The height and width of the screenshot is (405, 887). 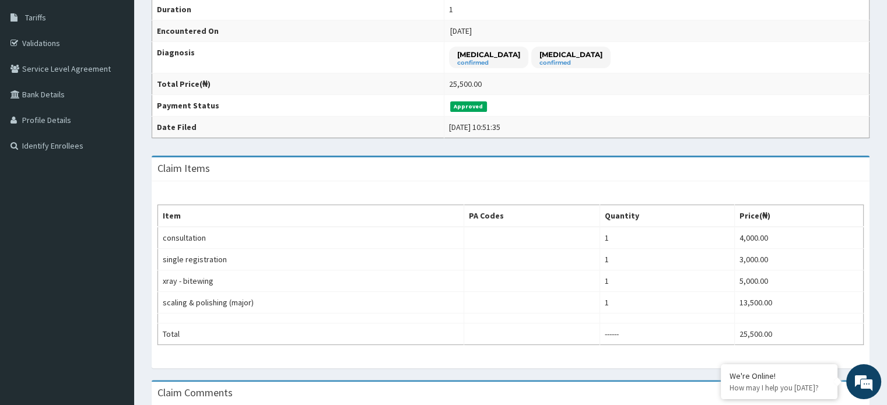 I want to click on td: 4,000.00, so click(x=798, y=238).